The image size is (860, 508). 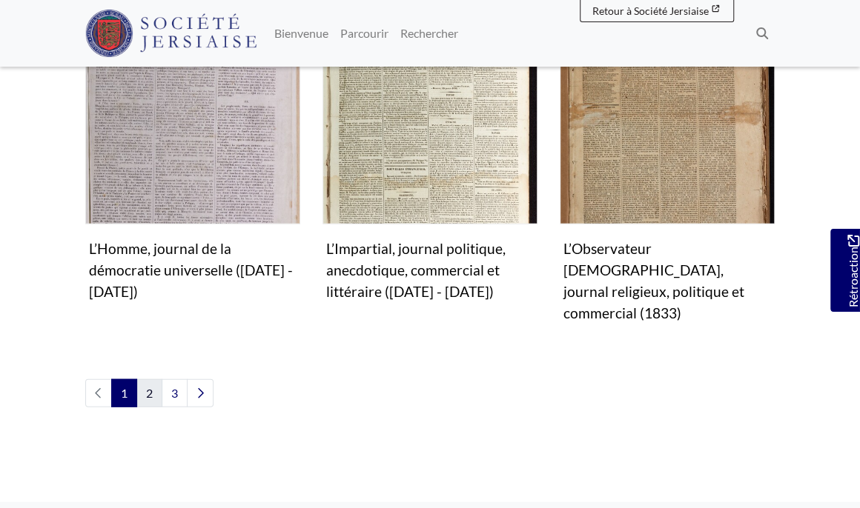 What do you see at coordinates (124, 394) in the screenshot?
I see `span: Aller à la page 1` at bounding box center [124, 394].